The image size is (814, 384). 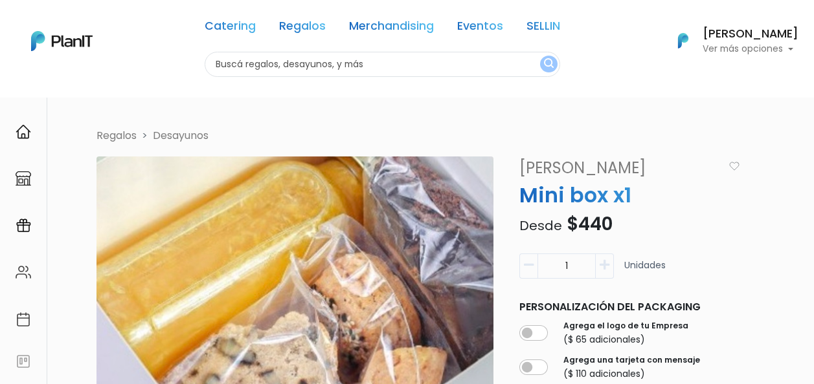 I want to click on img: search_button-432b6d5273f82d61273b3651a40e1bd1b912527efae98b1b7a1b2c0702e16a8d.svg, so click(x=548, y=64).